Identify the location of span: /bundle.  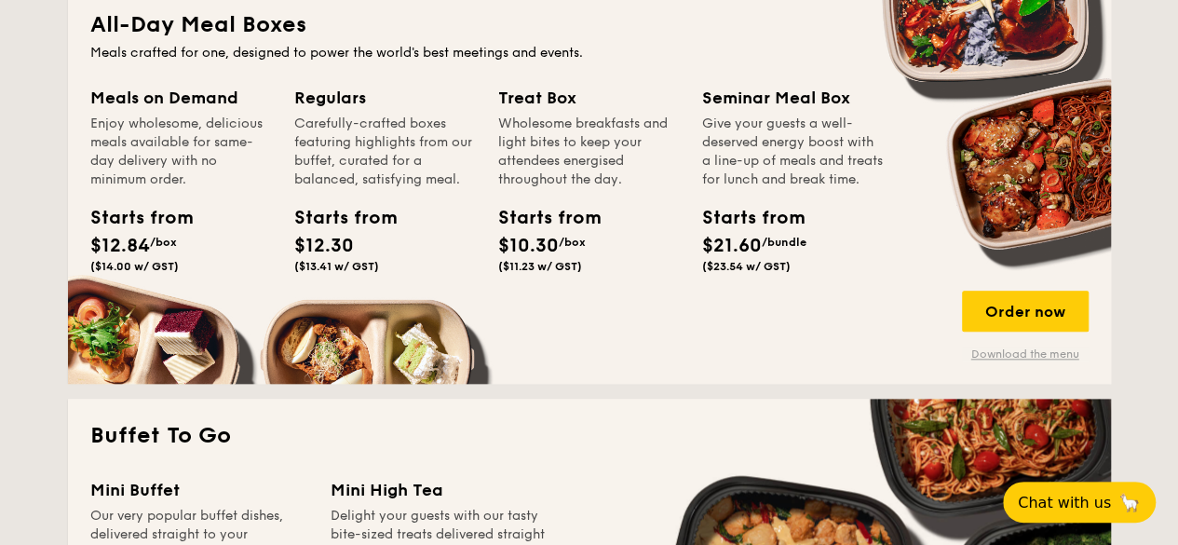
(784, 242).